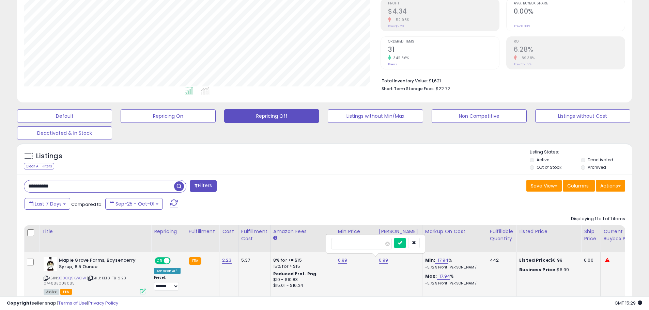  What do you see at coordinates (301, 286) in the screenshot?
I see `div: $15.01 - $16.24` at bounding box center [301, 286].